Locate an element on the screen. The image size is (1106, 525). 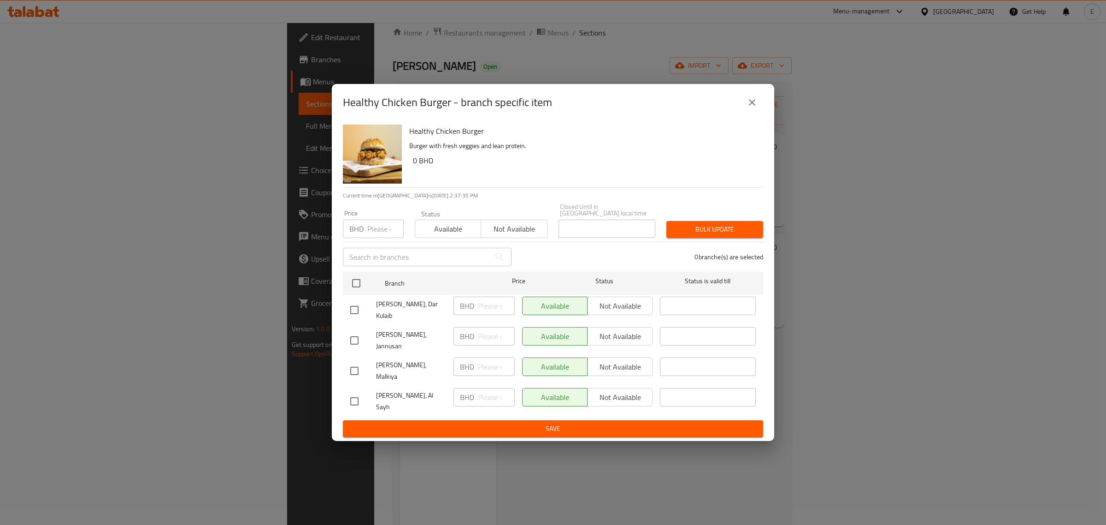
button: Save is located at coordinates (553, 428).